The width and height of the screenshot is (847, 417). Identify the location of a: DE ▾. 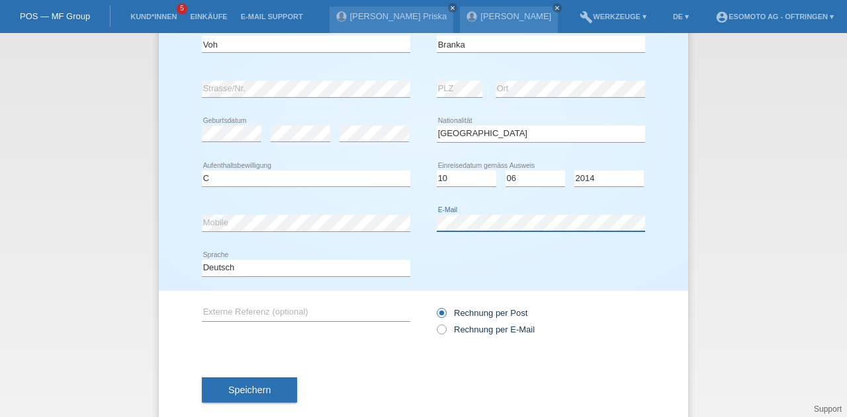
(681, 17).